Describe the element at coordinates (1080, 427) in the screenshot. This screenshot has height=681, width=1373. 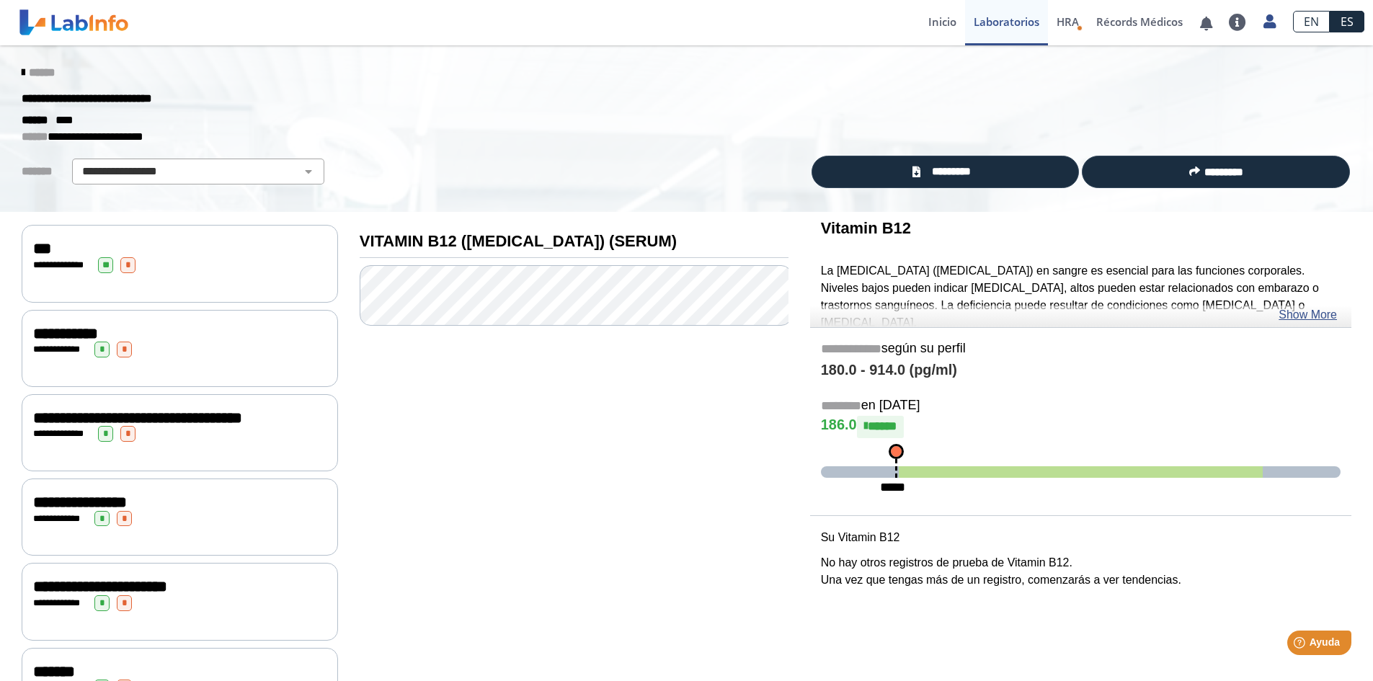
I see `h4: 186.0` at that location.